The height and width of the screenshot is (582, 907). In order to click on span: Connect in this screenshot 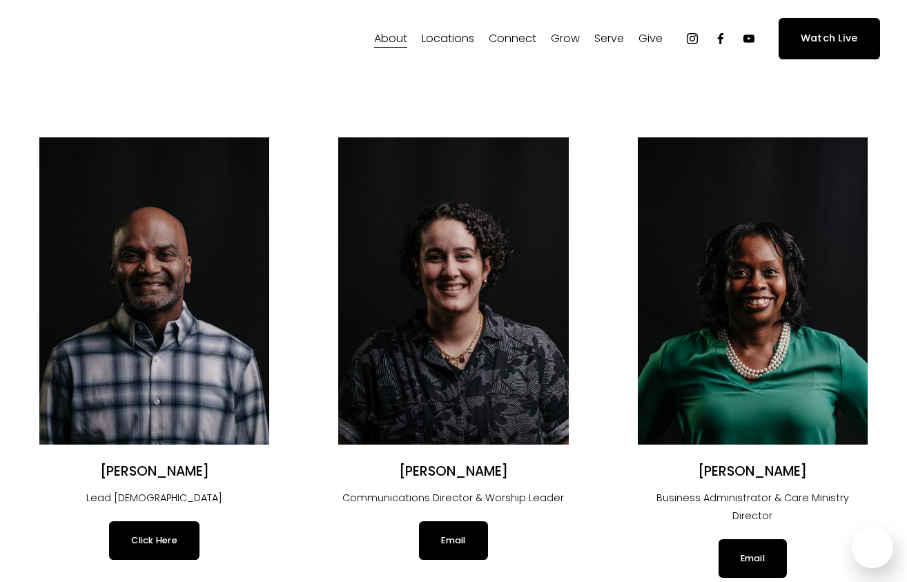, I will do `click(512, 39)`.